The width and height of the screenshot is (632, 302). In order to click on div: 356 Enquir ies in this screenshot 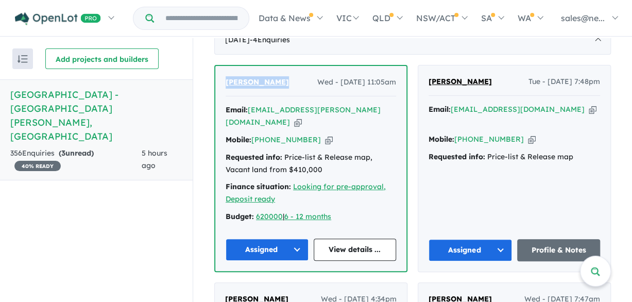, I will do `click(76, 160)`.